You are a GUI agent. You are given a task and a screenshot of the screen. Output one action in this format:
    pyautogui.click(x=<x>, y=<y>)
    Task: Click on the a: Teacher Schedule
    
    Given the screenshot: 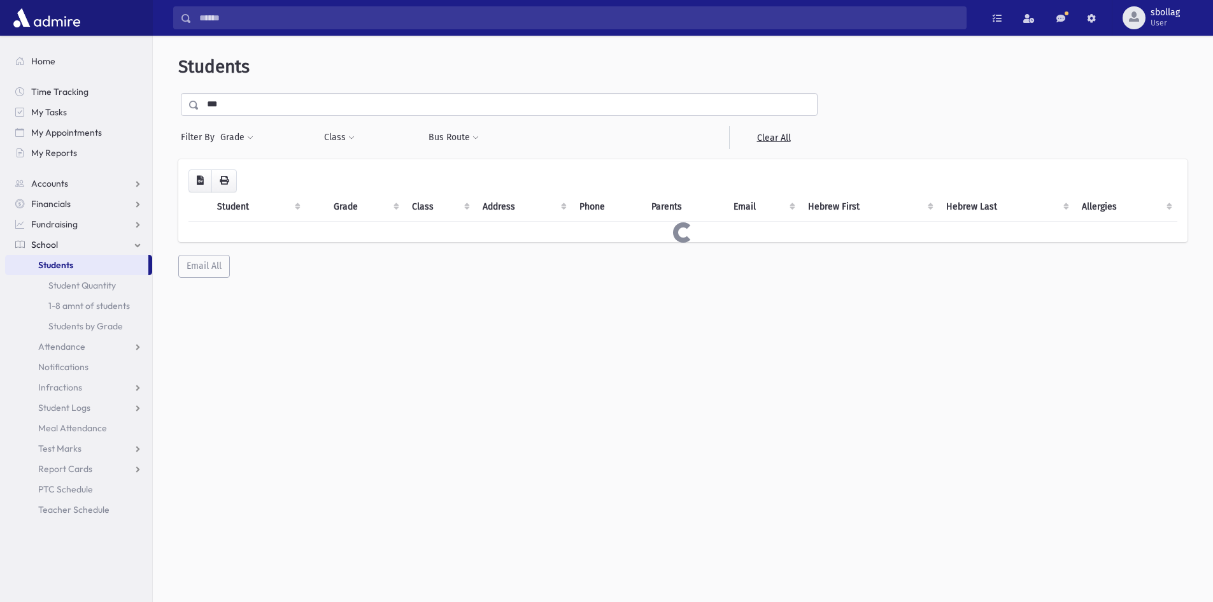 What is the action you would take?
    pyautogui.click(x=78, y=509)
    